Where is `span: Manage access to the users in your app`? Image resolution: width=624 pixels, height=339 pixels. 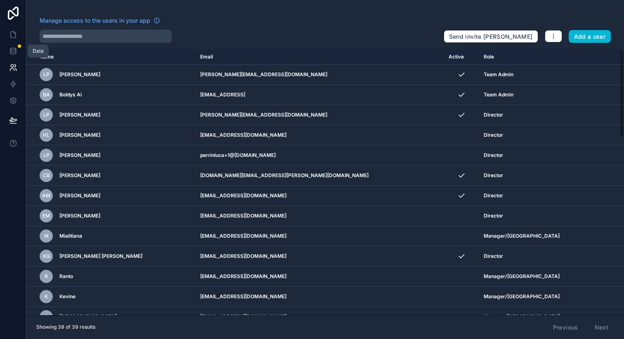 span: Manage access to the users in your app is located at coordinates (95, 21).